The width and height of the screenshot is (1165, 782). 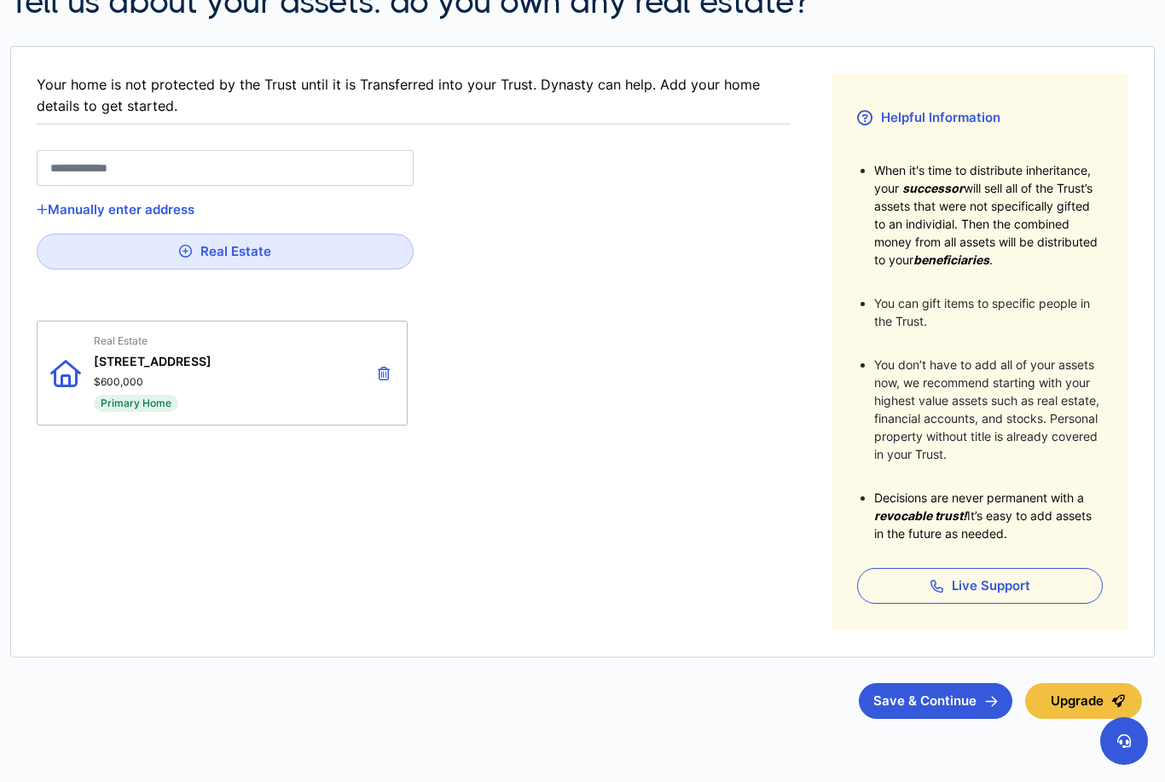 I want to click on div: Your home is not protected by the Trust until it is Transferred into your Trust. Dynasty can help..., so click(x=414, y=96).